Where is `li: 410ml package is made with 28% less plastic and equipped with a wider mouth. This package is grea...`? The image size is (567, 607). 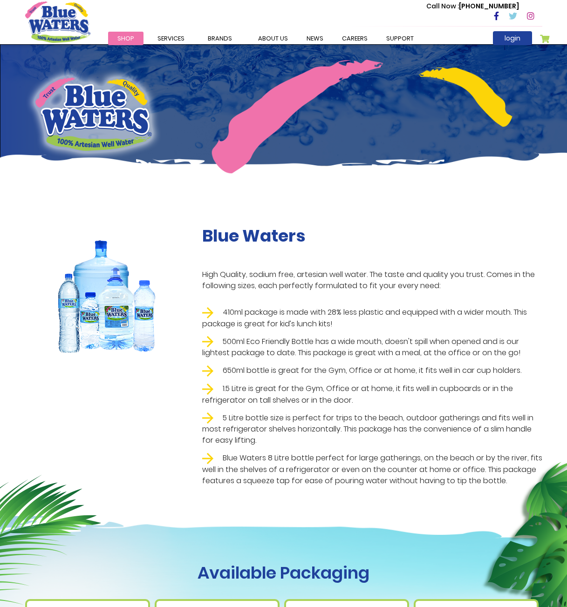
li: 410ml package is made with 28% less plastic and equipped with a wider mouth. This package is grea... is located at coordinates (372, 318).